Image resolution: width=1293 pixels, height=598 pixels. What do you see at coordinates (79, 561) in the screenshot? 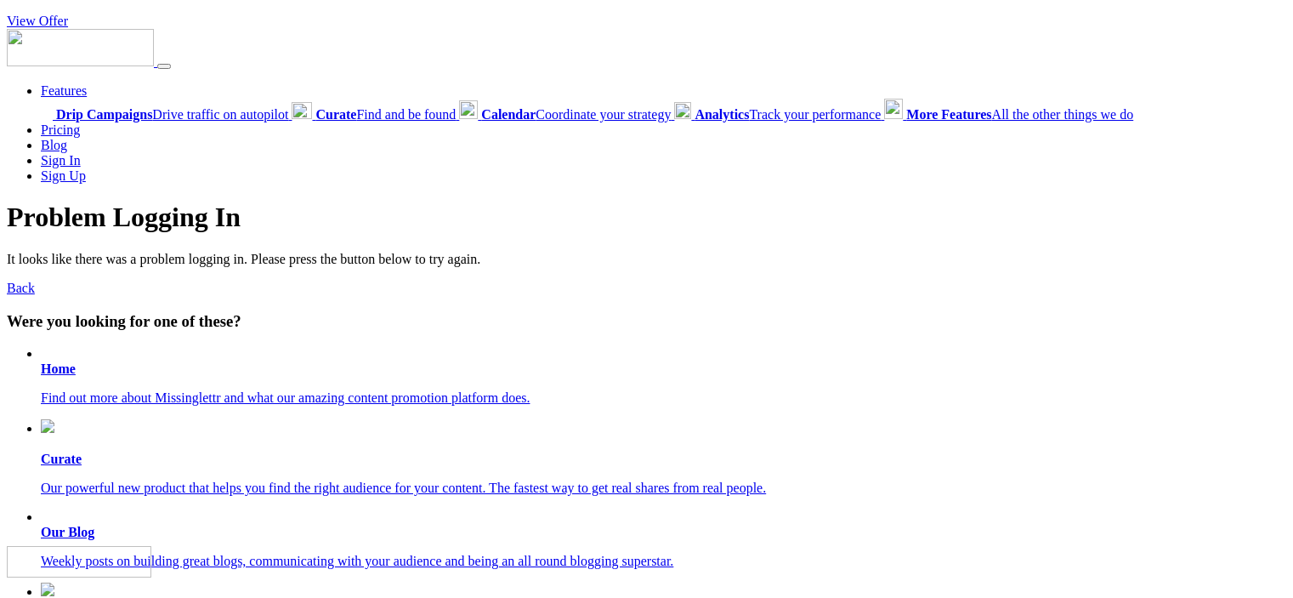
I see `img: Missinglettr - Social Media Marketing for content focused teams | Product Hunt` at bounding box center [79, 561].